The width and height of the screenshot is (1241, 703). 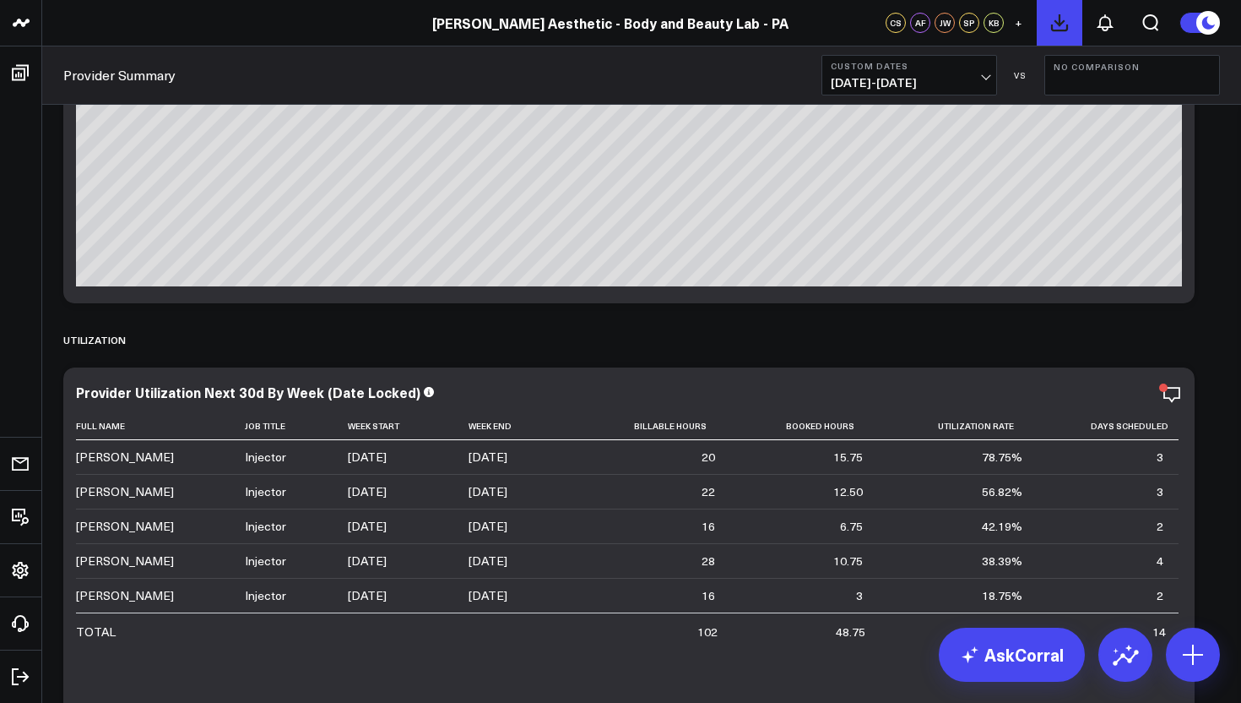 I want to click on a: AskCorral, so click(x=1012, y=654).